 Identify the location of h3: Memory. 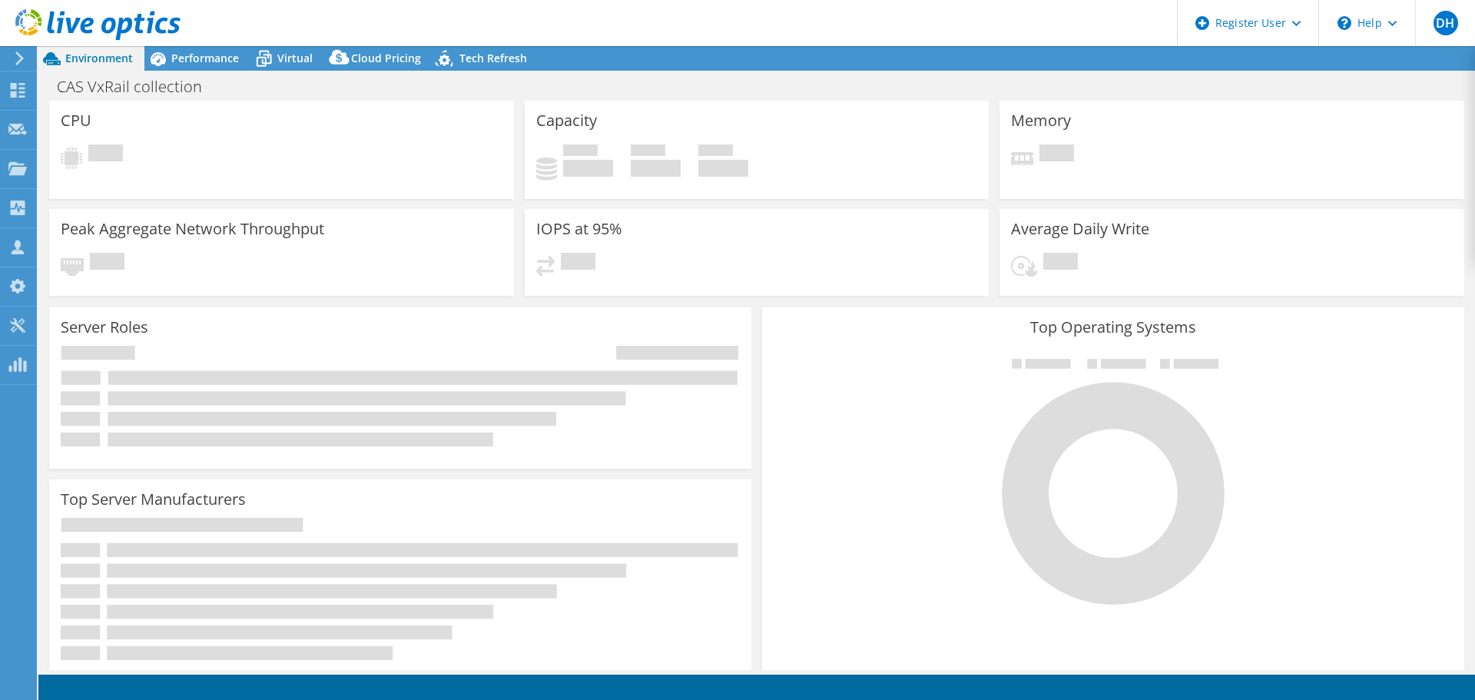
(1041, 121).